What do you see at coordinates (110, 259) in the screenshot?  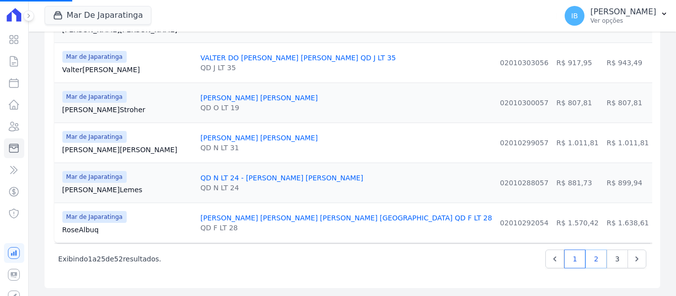 I see `p: Exibindo a de resultados.` at bounding box center [110, 259].